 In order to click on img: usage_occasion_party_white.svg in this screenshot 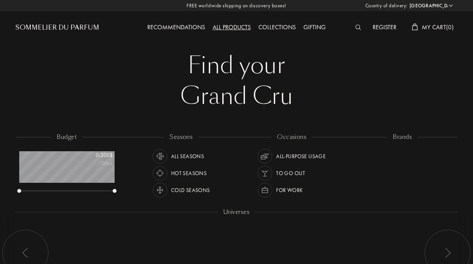, I will do `click(265, 173)`.